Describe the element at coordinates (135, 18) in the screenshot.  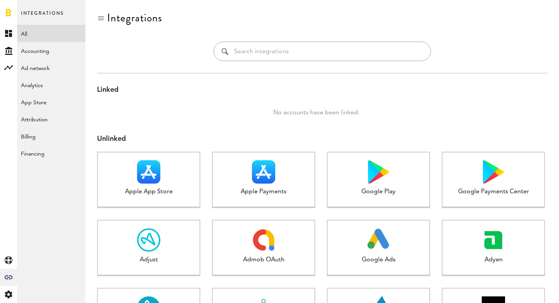
I see `div: Integrations` at that location.